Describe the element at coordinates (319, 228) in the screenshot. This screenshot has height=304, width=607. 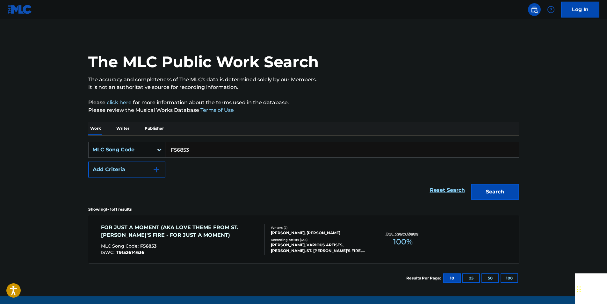
I see `div: Writers ( 2 )` at that location.